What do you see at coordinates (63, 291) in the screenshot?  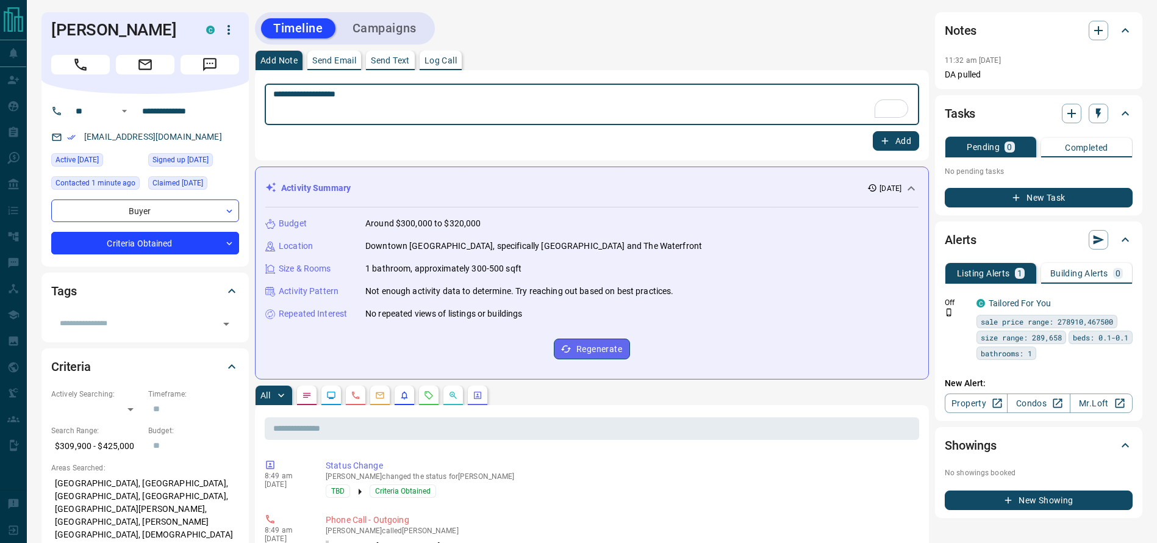 I see `h2: Tags` at bounding box center [63, 291].